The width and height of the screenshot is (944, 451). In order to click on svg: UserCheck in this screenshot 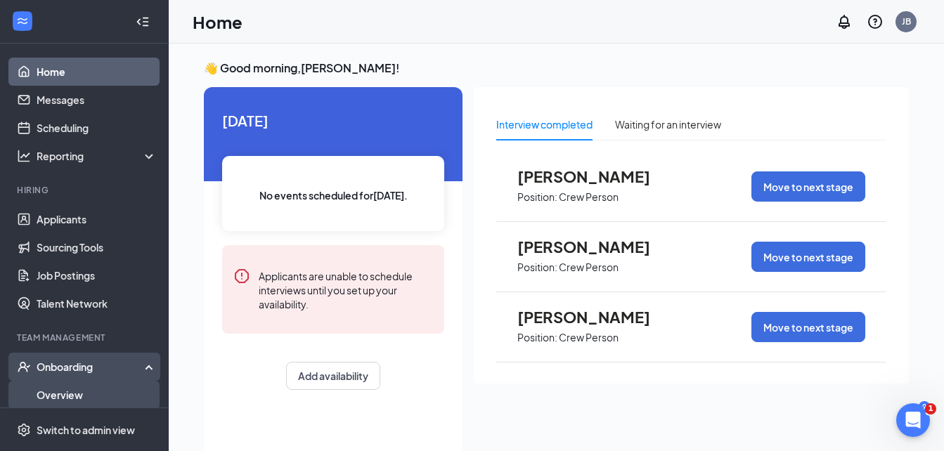, I will do `click(24, 367)`.